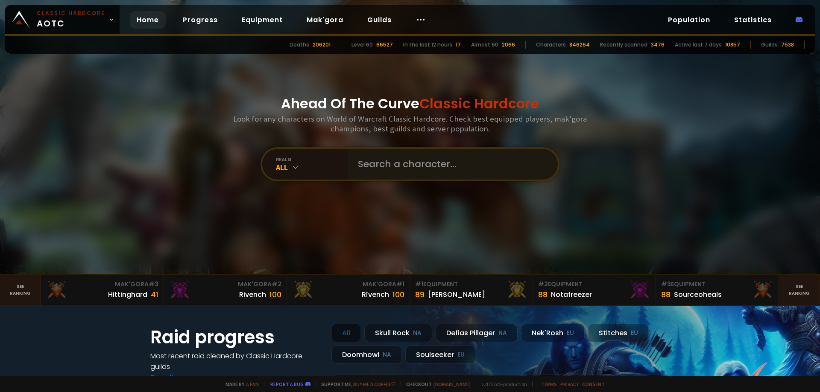  I want to click on div: Almost 60, so click(484, 45).